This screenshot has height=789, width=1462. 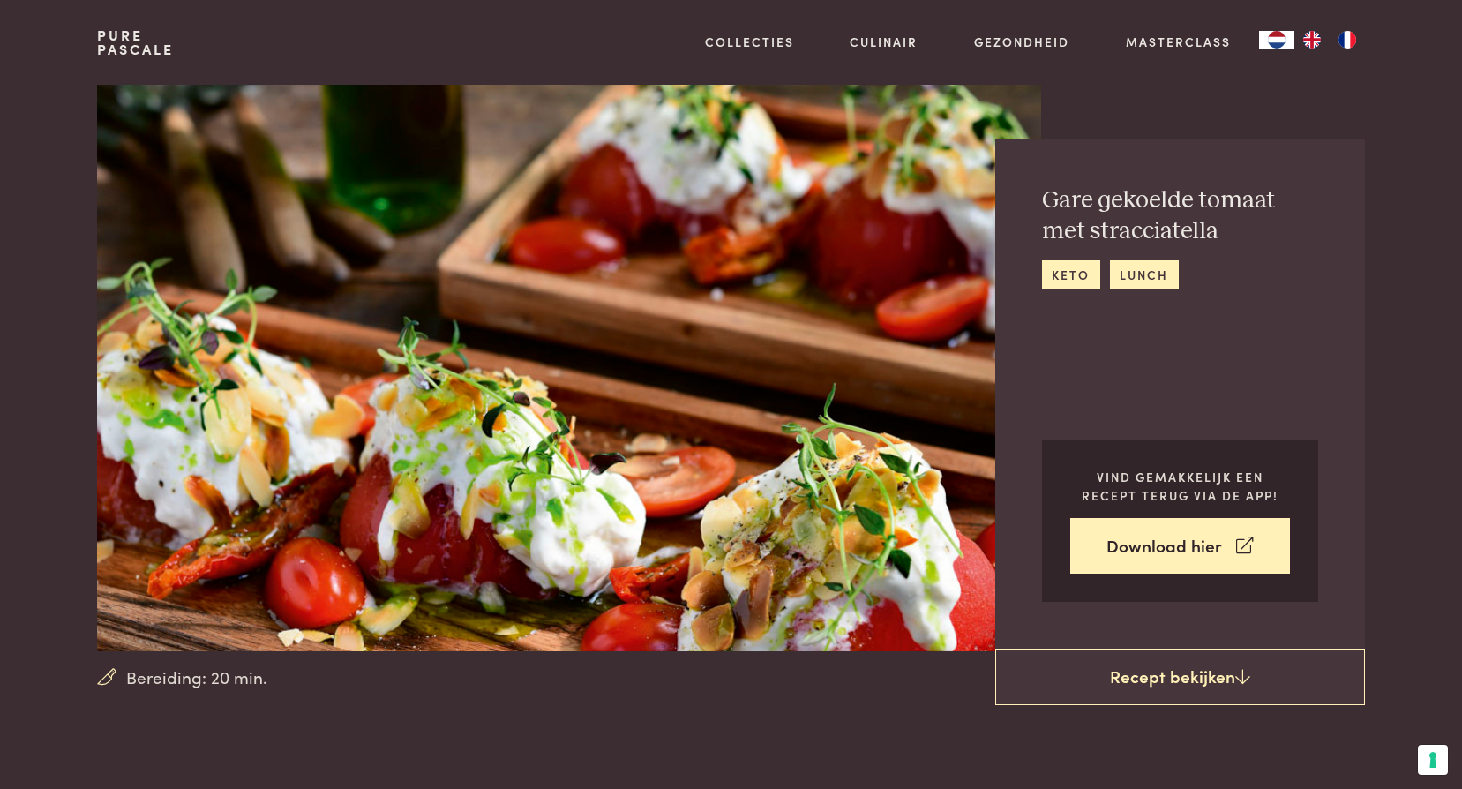 What do you see at coordinates (883, 41) in the screenshot?
I see `a: Culinair` at bounding box center [883, 41].